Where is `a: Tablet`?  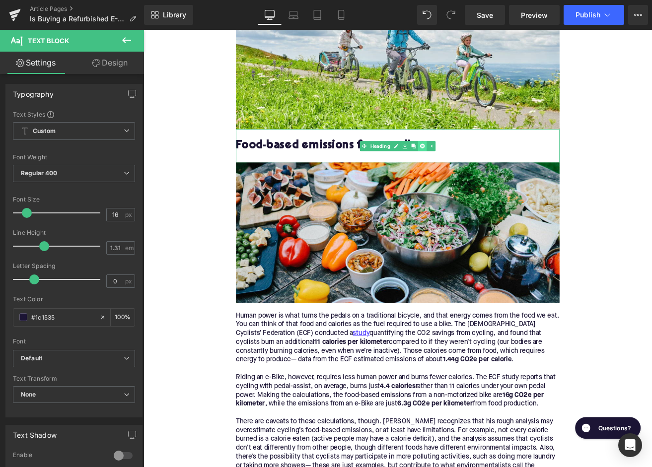
a: Tablet is located at coordinates (317, 15).